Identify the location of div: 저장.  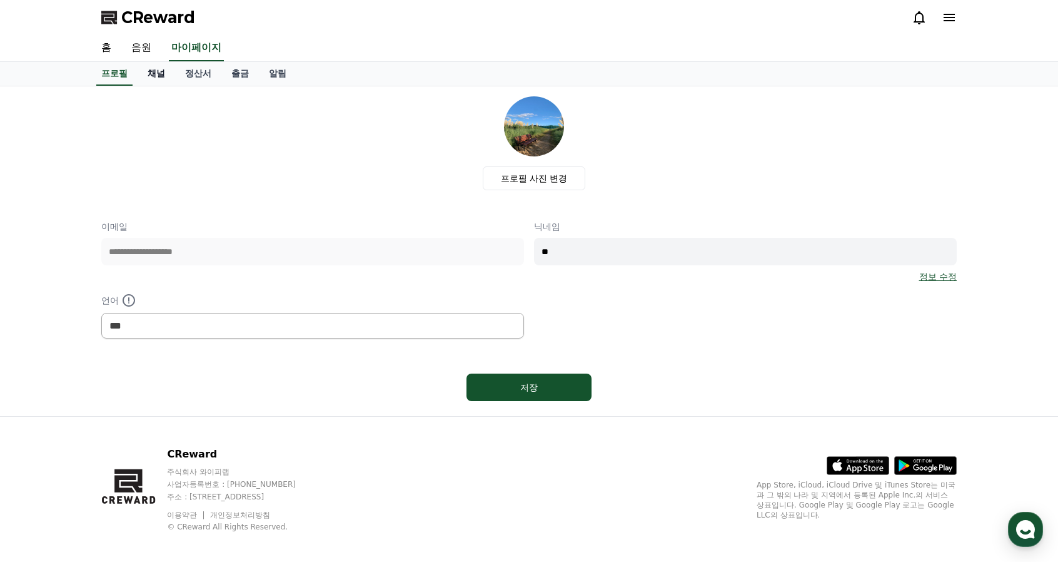
(529, 387).